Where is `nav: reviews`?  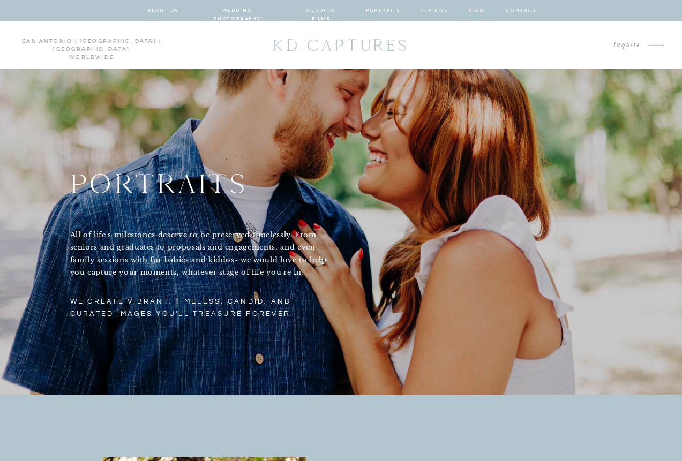 nav: reviews is located at coordinates (434, 11).